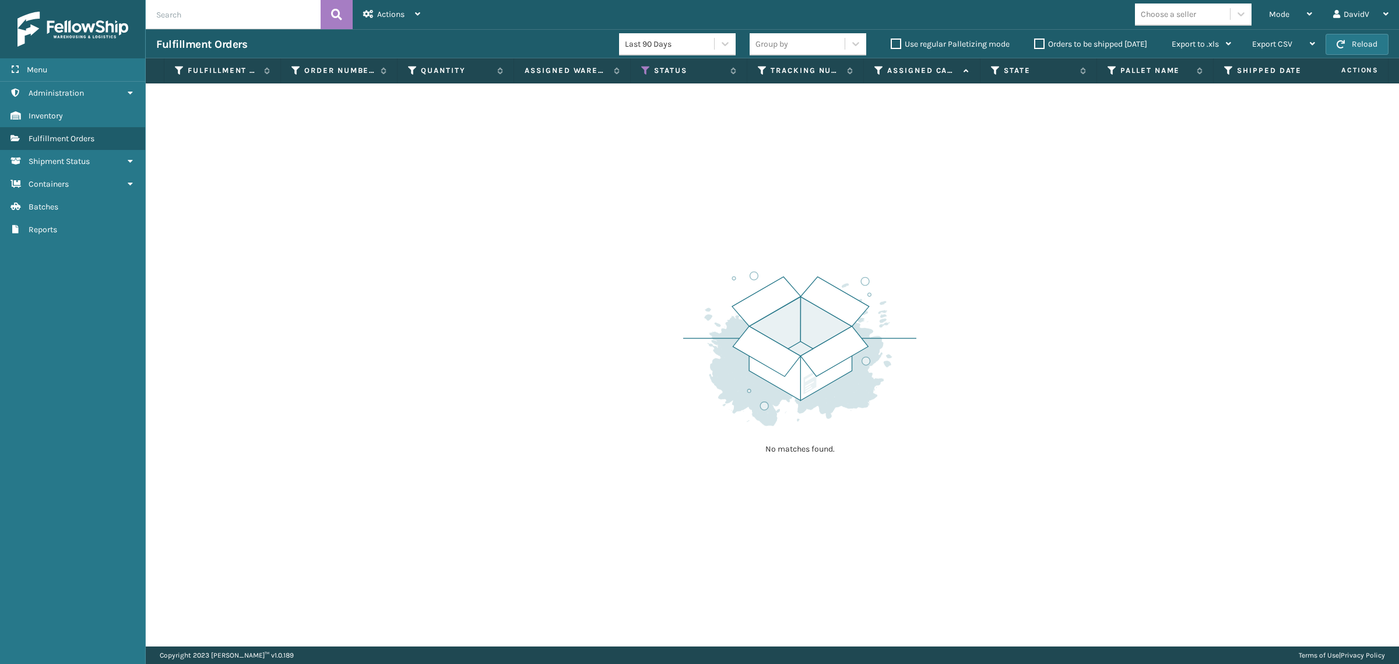 This screenshot has height=664, width=1399. I want to click on span: Inventory, so click(45, 115).